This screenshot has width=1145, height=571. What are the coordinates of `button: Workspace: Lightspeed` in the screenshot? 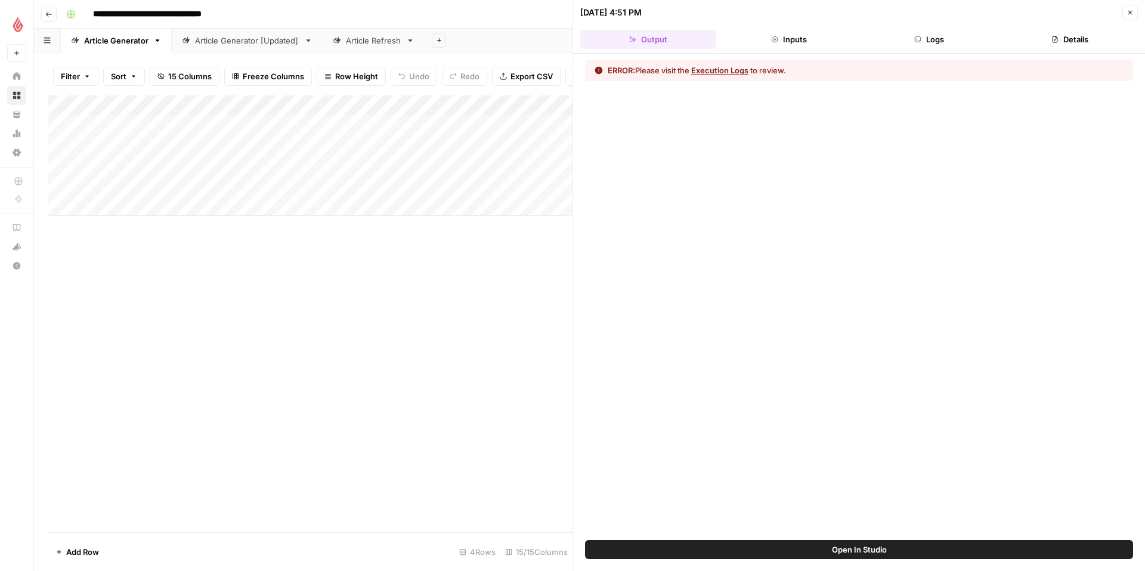 It's located at (17, 24).